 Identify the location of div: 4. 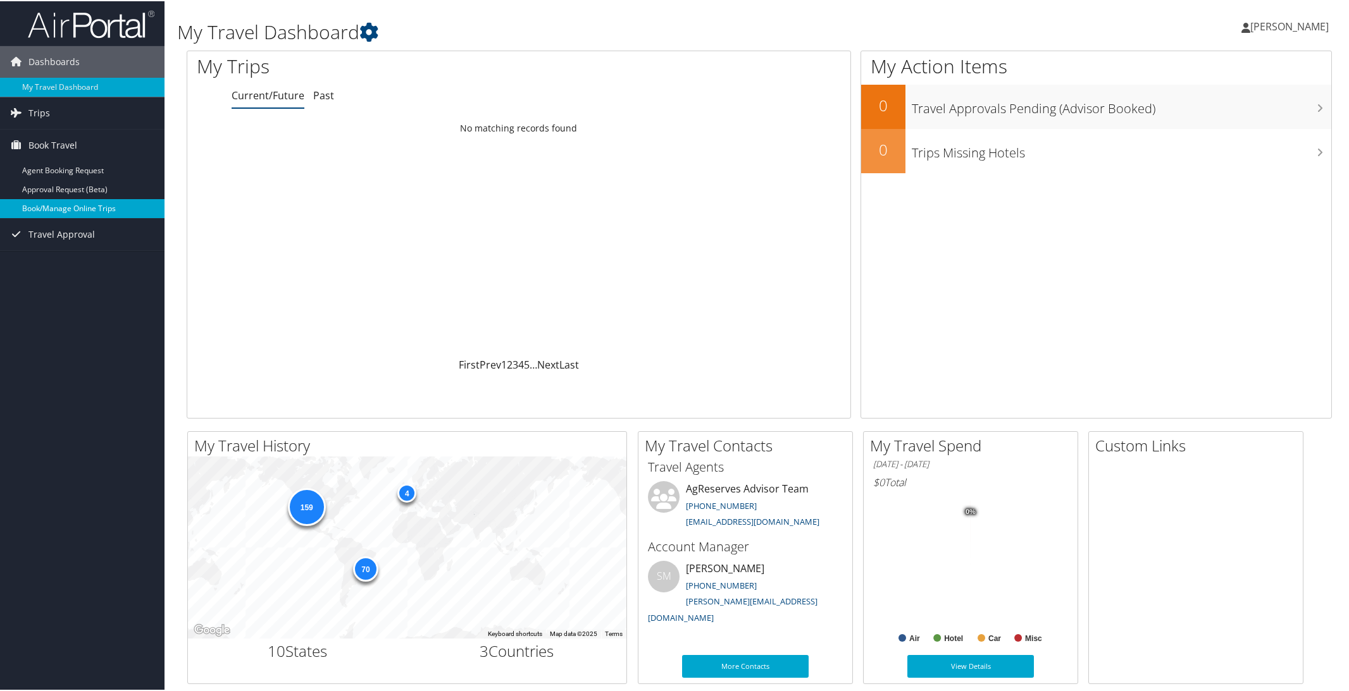
(407, 492).